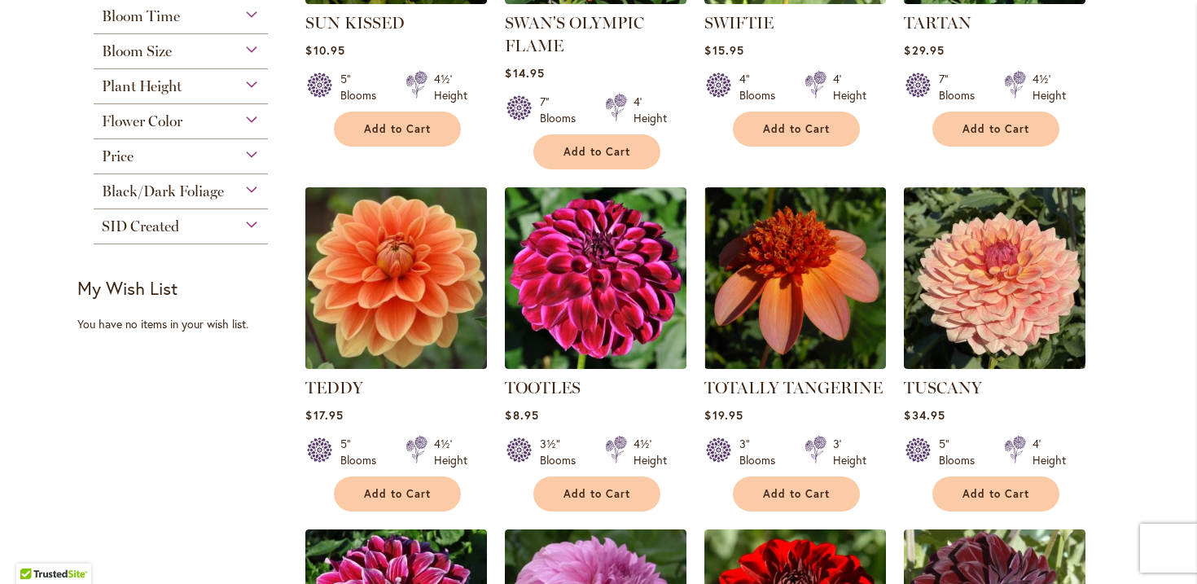 The image size is (1197, 584). What do you see at coordinates (723, 414) in the screenshot?
I see `span: $19.95` at bounding box center [723, 414].